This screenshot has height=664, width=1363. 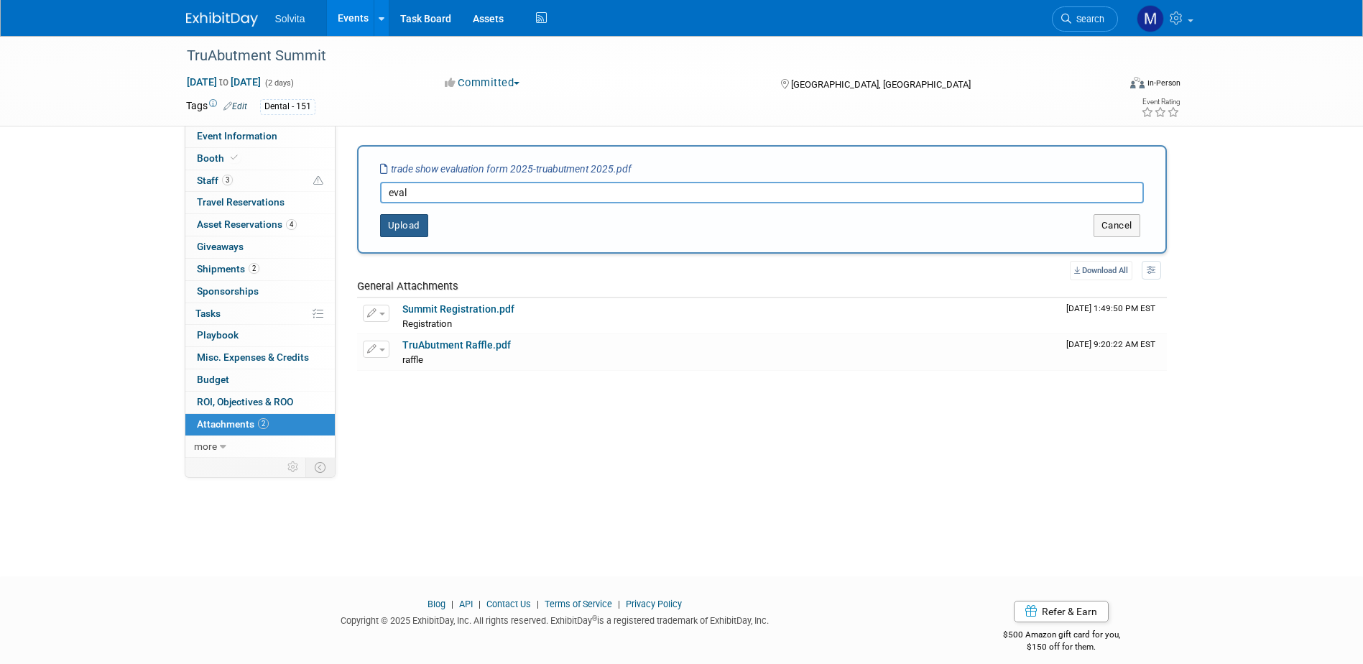 What do you see at coordinates (1116, 226) in the screenshot?
I see `button: Cancel` at bounding box center [1116, 226].